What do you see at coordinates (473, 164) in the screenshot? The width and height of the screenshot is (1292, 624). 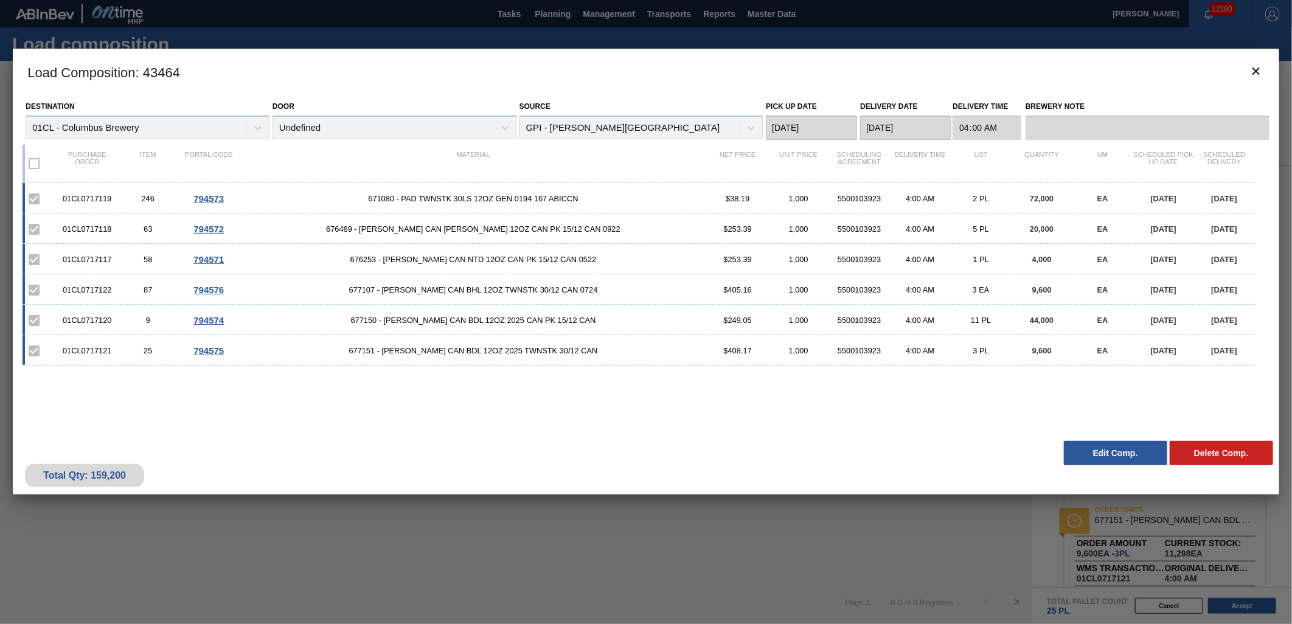 I see `div: Material` at bounding box center [473, 164].